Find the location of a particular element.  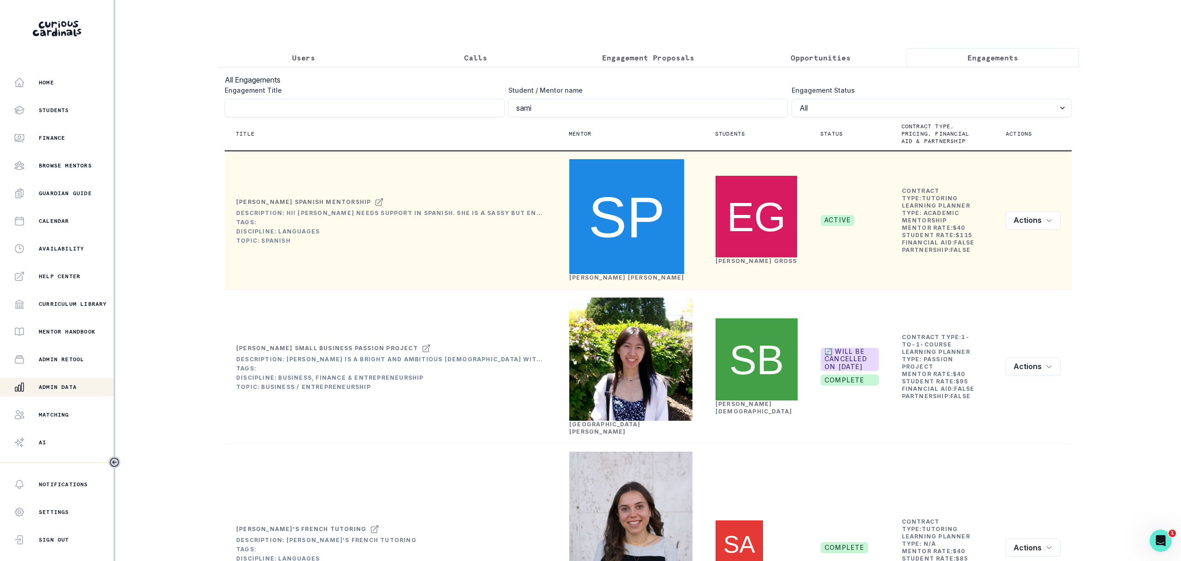

p: Availability is located at coordinates (61, 249).